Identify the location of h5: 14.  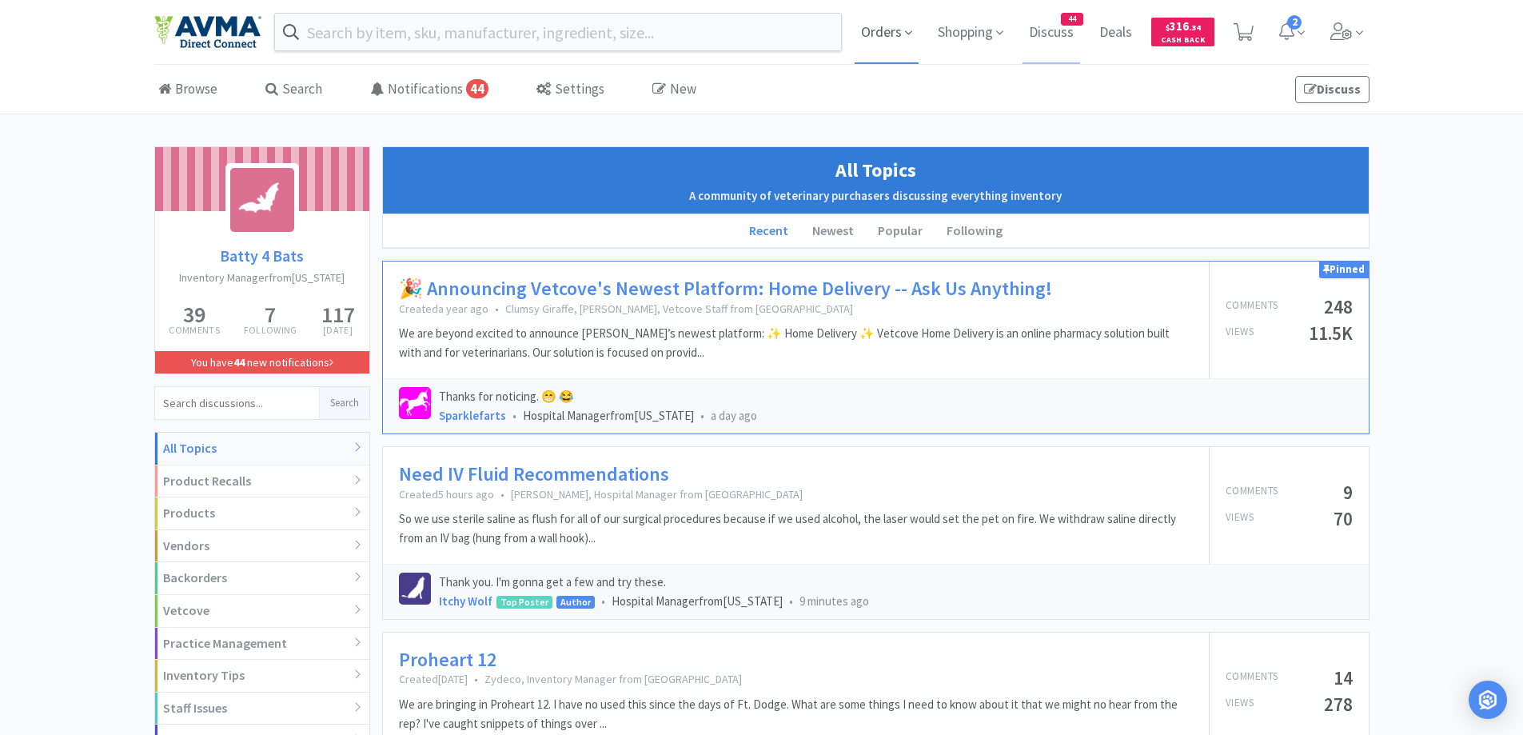
(1343, 677).